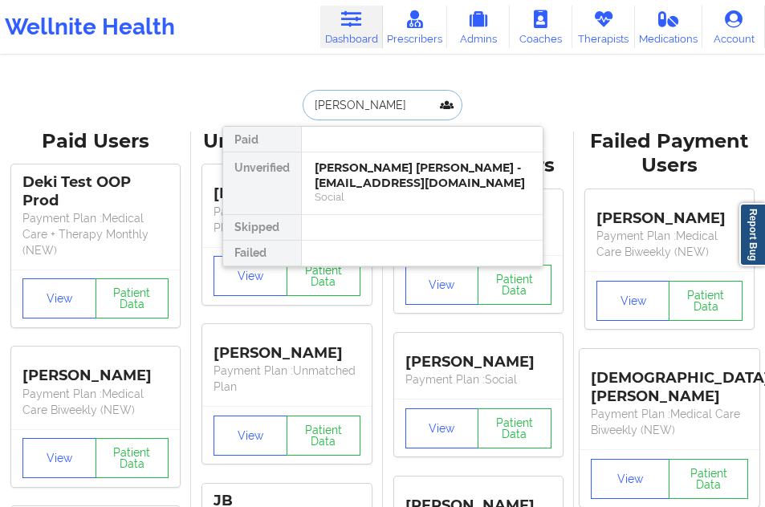 Image resolution: width=765 pixels, height=507 pixels. I want to click on div: Deki Test OOP Prod, so click(95, 192).